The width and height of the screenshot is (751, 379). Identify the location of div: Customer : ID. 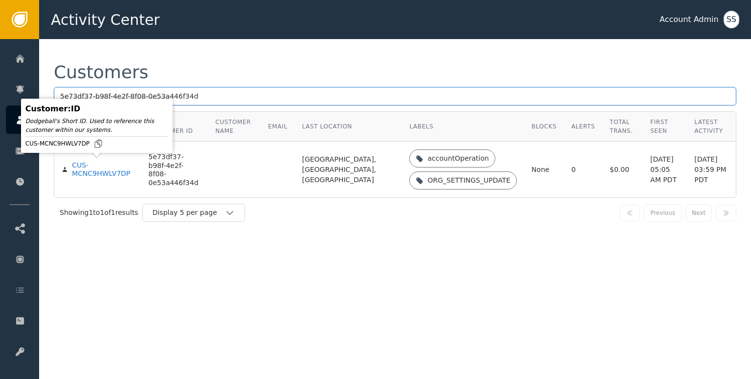
(97, 109).